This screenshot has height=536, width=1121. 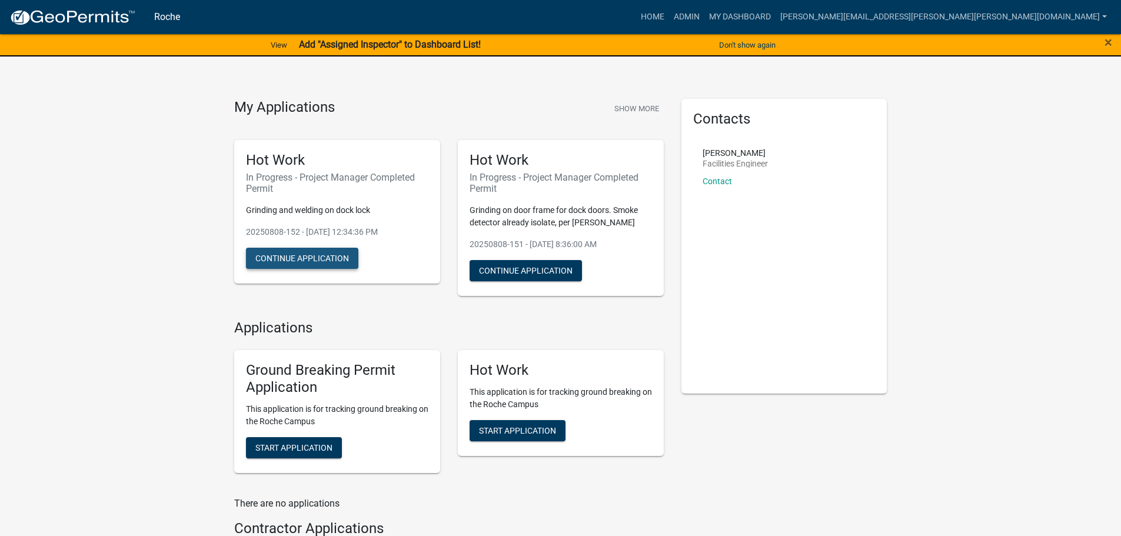 I want to click on p: Facilities Engineer, so click(x=735, y=164).